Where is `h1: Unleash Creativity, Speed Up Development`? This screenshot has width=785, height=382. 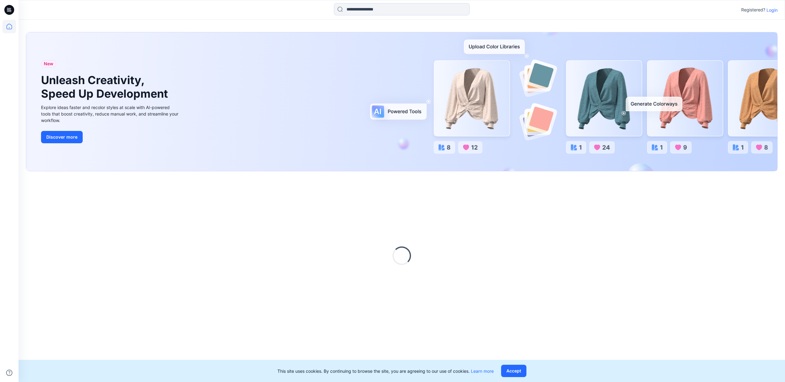 h1: Unleash Creativity, Speed Up Development is located at coordinates (106, 87).